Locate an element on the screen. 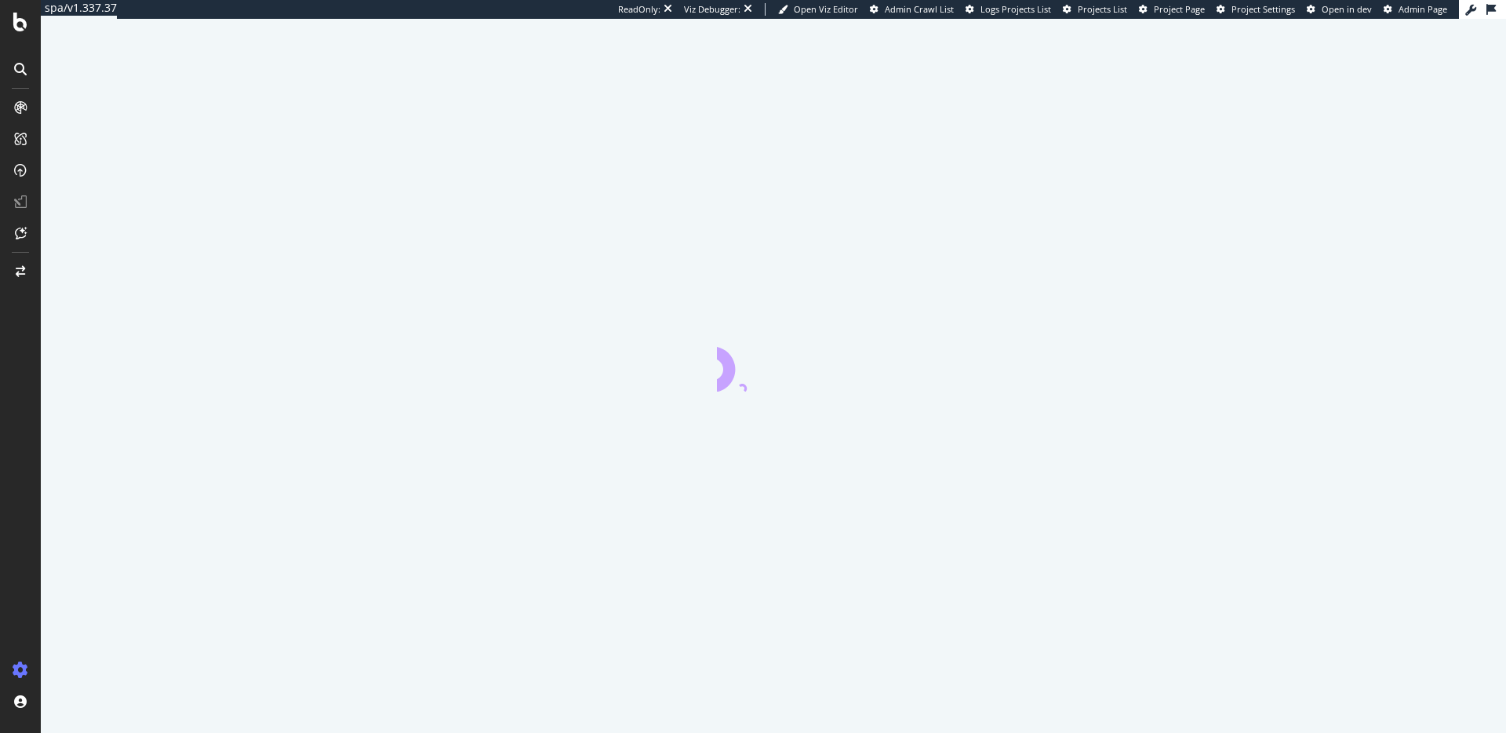 The height and width of the screenshot is (733, 1506). span: Projects List is located at coordinates (1102, 9).